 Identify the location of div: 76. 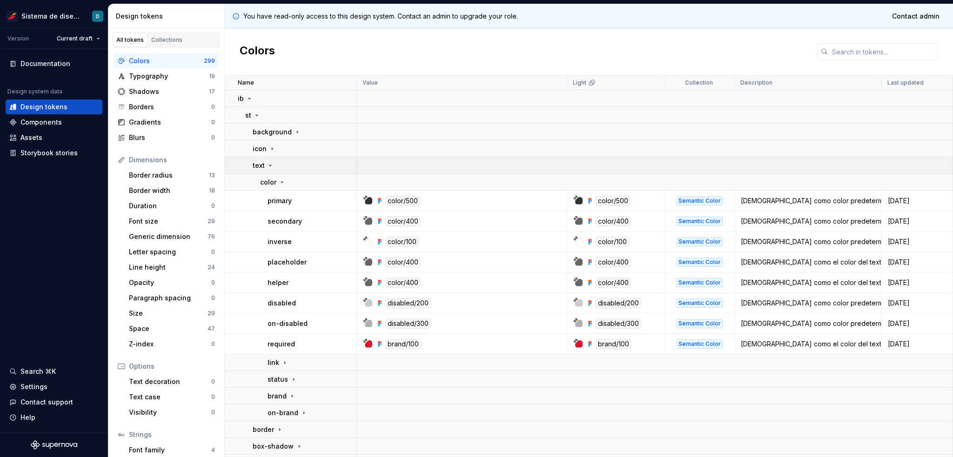
(211, 237).